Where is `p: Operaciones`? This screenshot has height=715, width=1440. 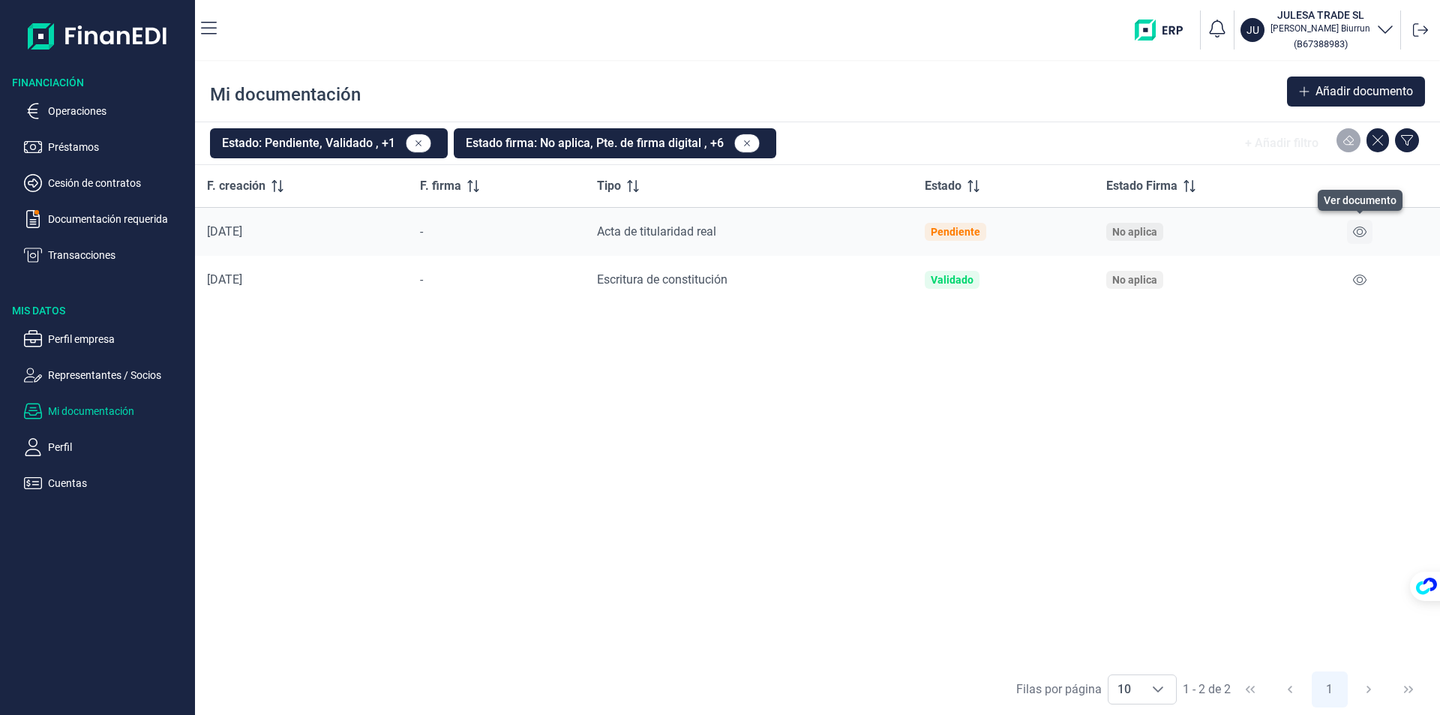 p: Operaciones is located at coordinates (118, 111).